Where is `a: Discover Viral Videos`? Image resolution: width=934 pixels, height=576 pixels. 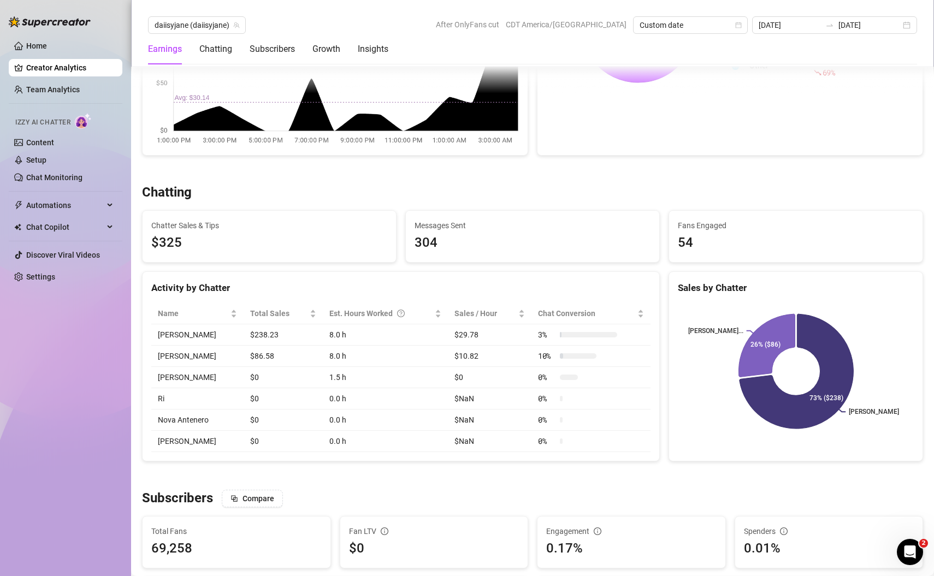 a: Discover Viral Videos is located at coordinates (63, 255).